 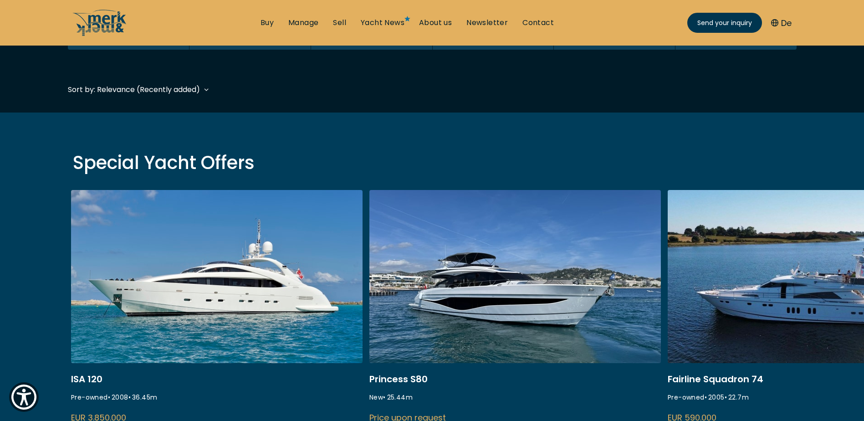 I want to click on a: Yacht News, so click(x=383, y=23).